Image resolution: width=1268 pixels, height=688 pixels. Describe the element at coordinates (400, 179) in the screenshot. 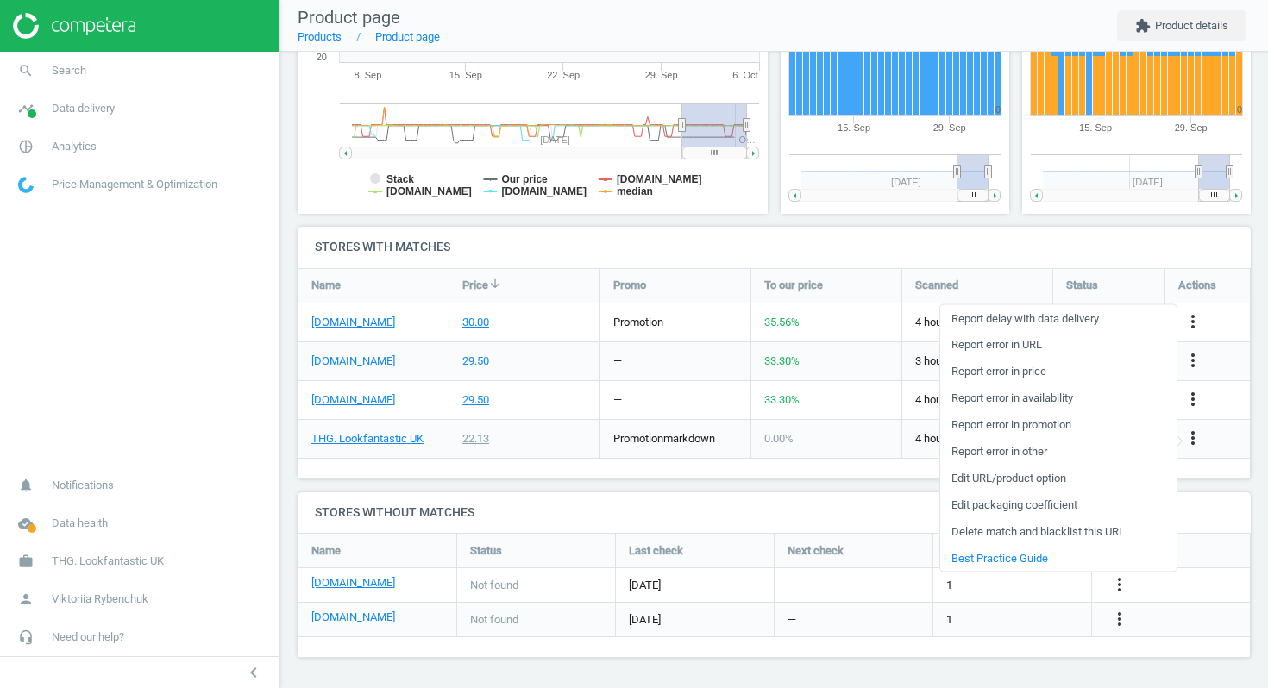

I see `tspan: Stack` at that location.